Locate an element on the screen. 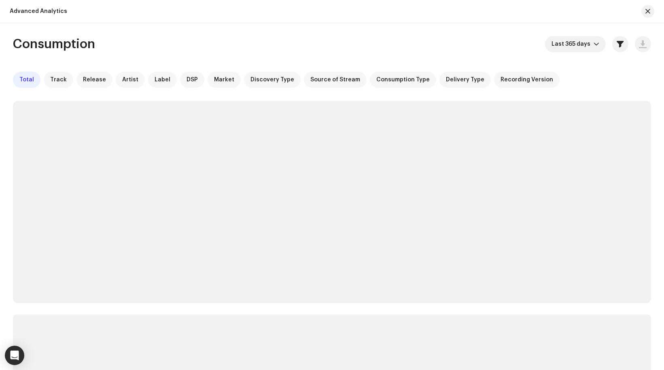 The image size is (664, 370). span: Label is located at coordinates (162, 80).